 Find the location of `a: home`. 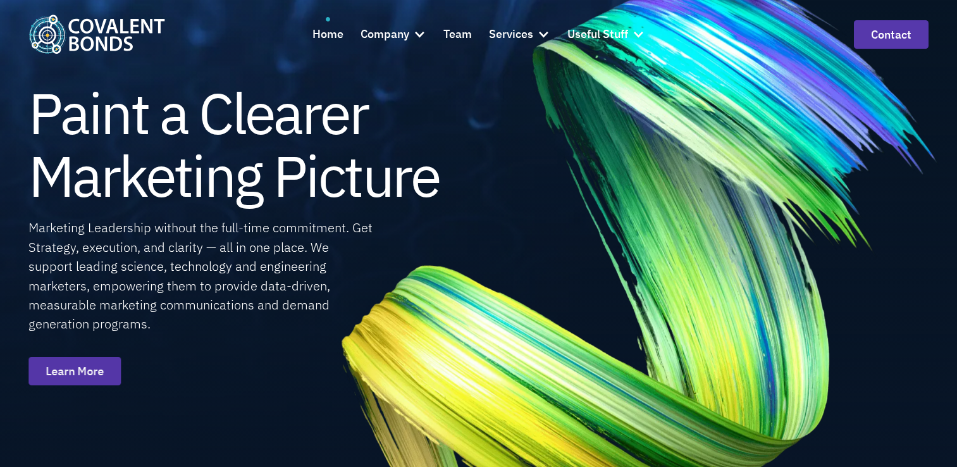

a: home is located at coordinates (97, 34).